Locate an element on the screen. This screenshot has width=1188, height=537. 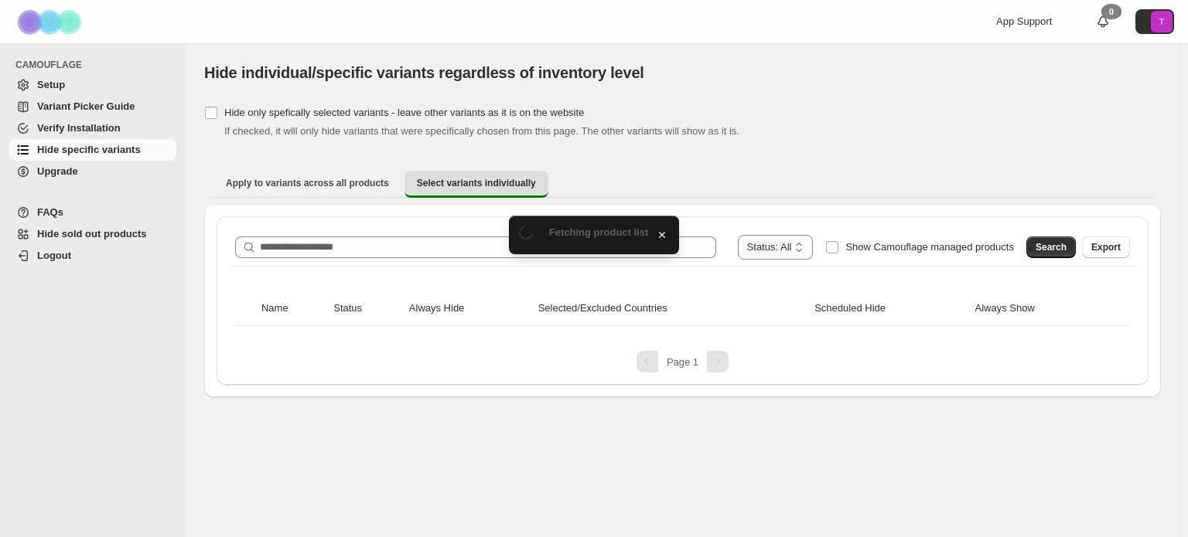
span: Verify Installation is located at coordinates (79, 128).